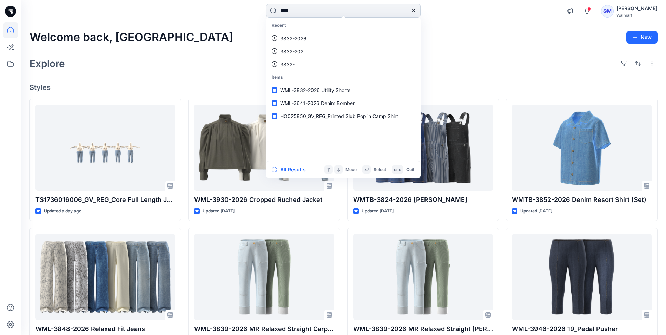 This screenshot has width=666, height=335. I want to click on span: WML-3641-2026 Denim Bomber, so click(317, 103).